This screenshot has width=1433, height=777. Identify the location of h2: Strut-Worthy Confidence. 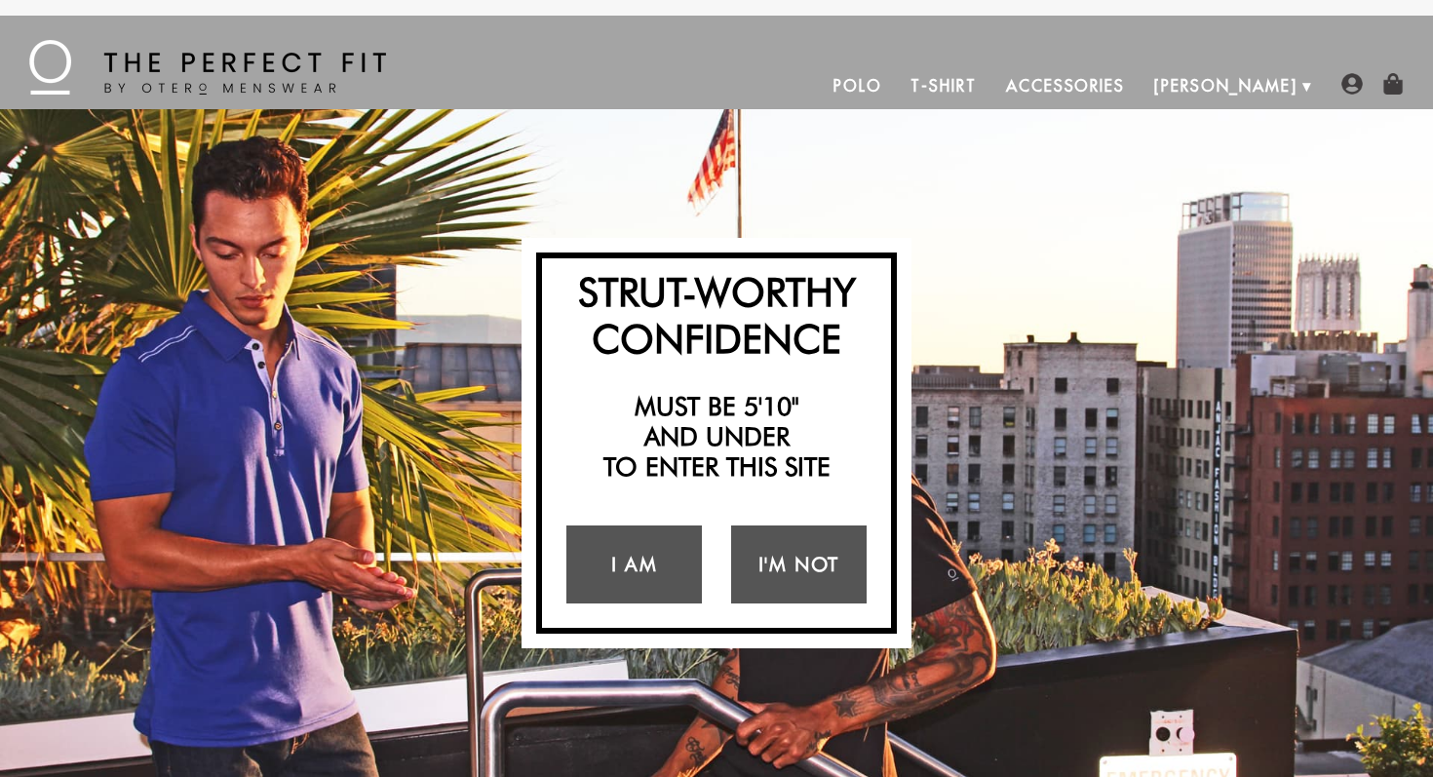
(717, 315).